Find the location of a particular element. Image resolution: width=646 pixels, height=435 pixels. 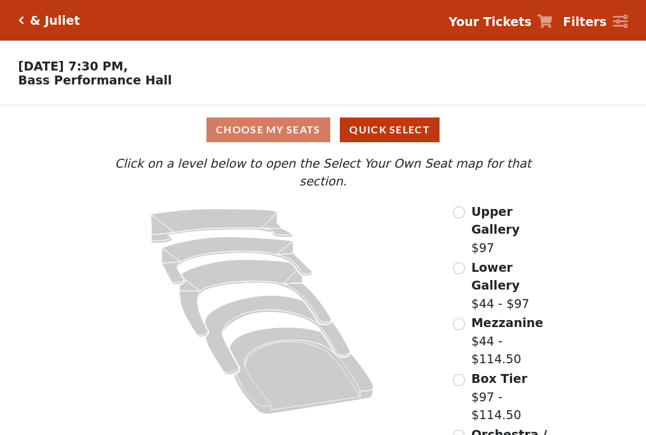

span: Mezzanine is located at coordinates (507, 322).